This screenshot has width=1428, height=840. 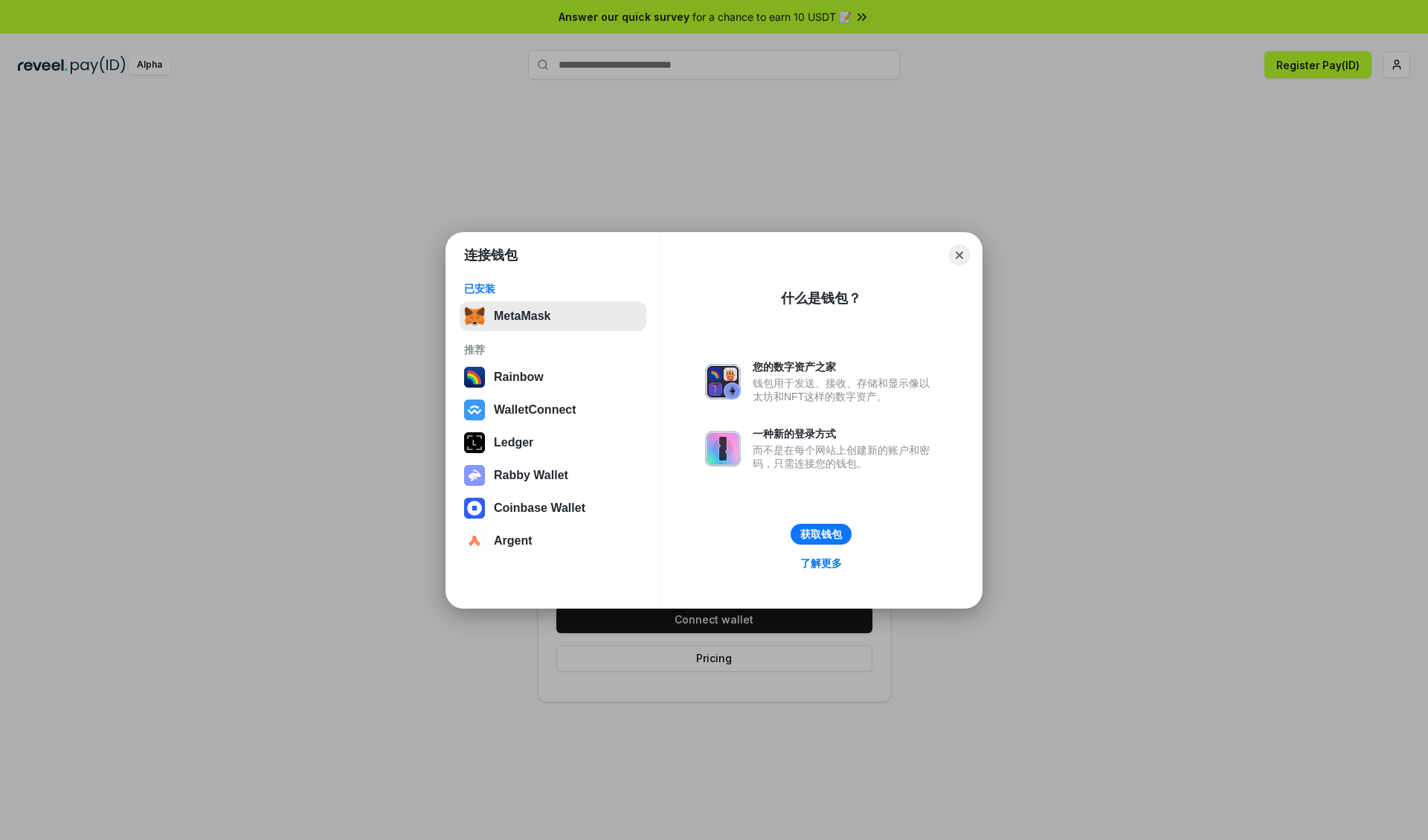 What do you see at coordinates (845, 456) in the screenshot?
I see `div: 而不是在每个网站上创建新的账户和密码，只需连接您的钱包。` at bounding box center [845, 456].